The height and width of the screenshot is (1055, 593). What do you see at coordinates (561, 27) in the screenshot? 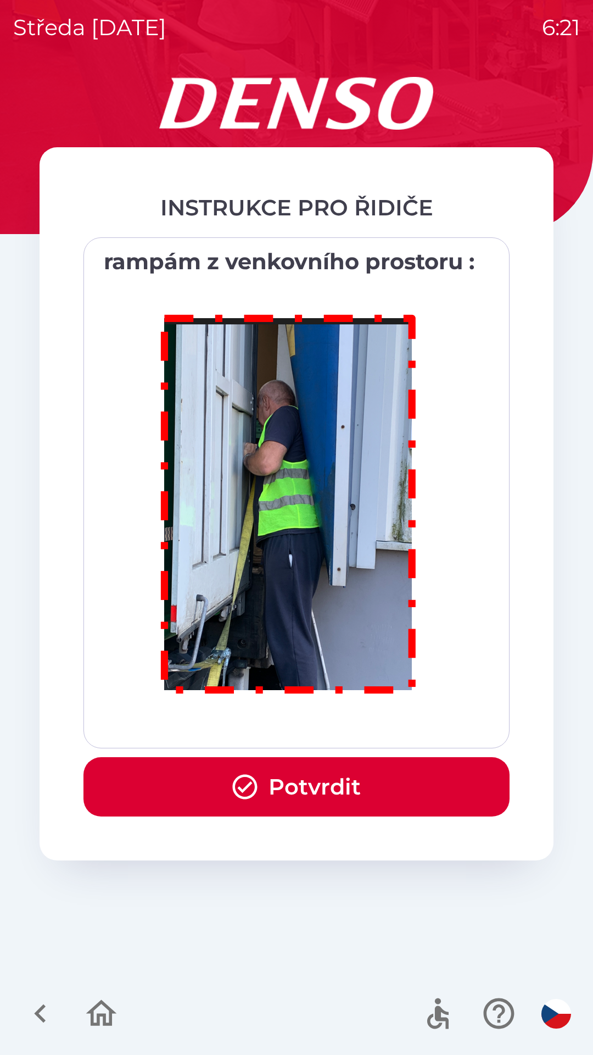
I see `p: 6:21` at bounding box center [561, 27].